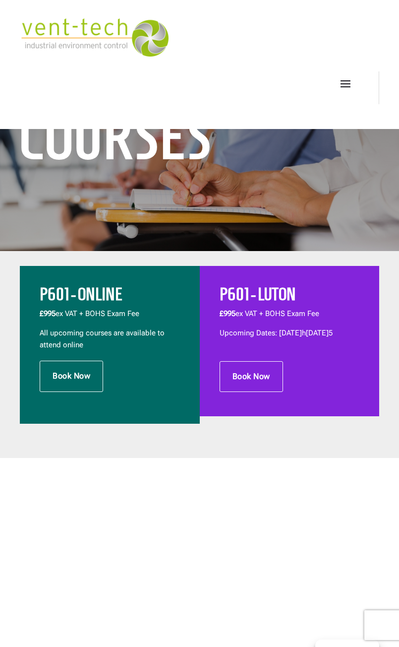 The height and width of the screenshot is (647, 399). Describe the element at coordinates (94, 37) in the screenshot. I see `img: 2023-09-27T08_35_16.549ZVENT-TECH---Clear-background` at that location.